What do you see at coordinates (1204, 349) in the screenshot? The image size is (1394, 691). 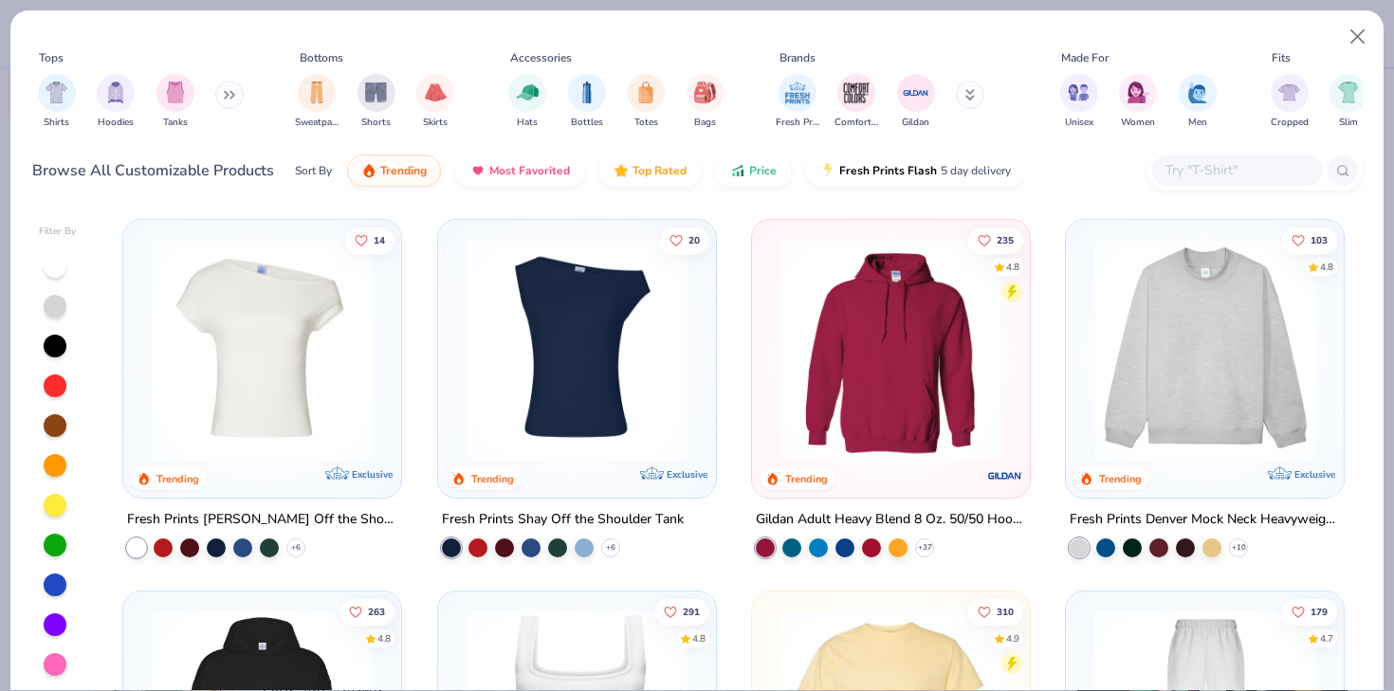 I see `img: f5d85501-0dbb-4ee4-b115-c08fa3845d83` at bounding box center [1204, 349].